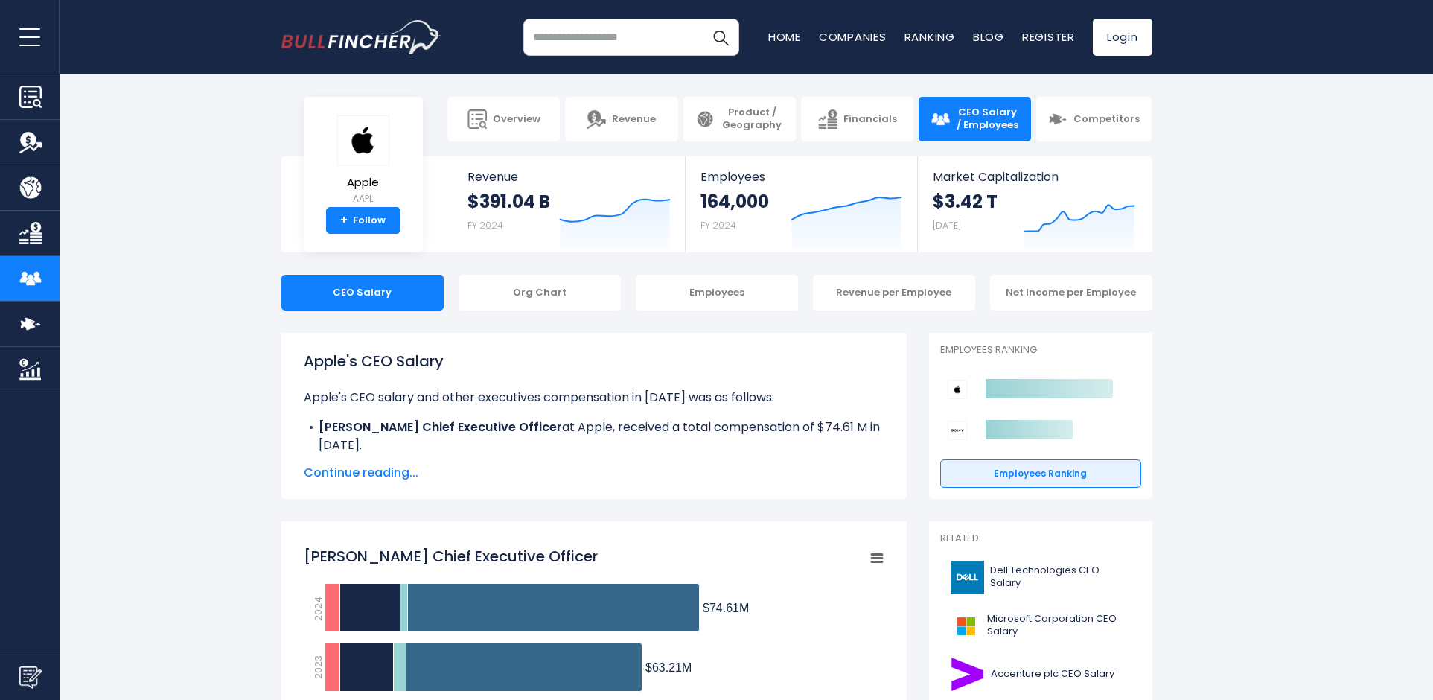 Image resolution: width=1433 pixels, height=700 pixels. Describe the element at coordinates (1040, 577) in the screenshot. I see `a: Dell Technologies CEO Salary` at that location.